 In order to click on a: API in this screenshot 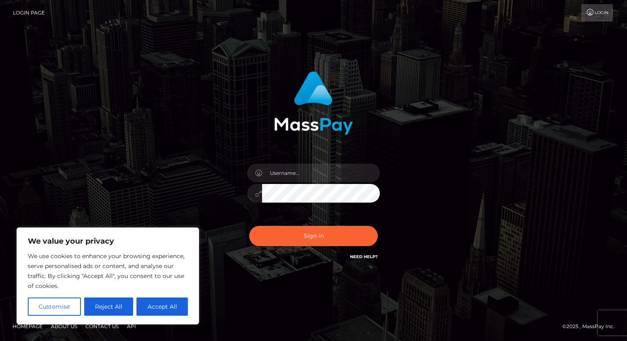, I will do `click(131, 326)`.